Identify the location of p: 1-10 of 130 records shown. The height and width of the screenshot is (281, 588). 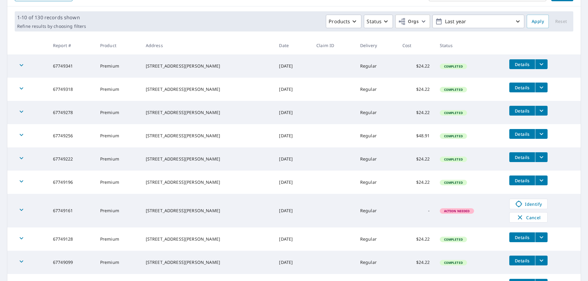
(51, 17).